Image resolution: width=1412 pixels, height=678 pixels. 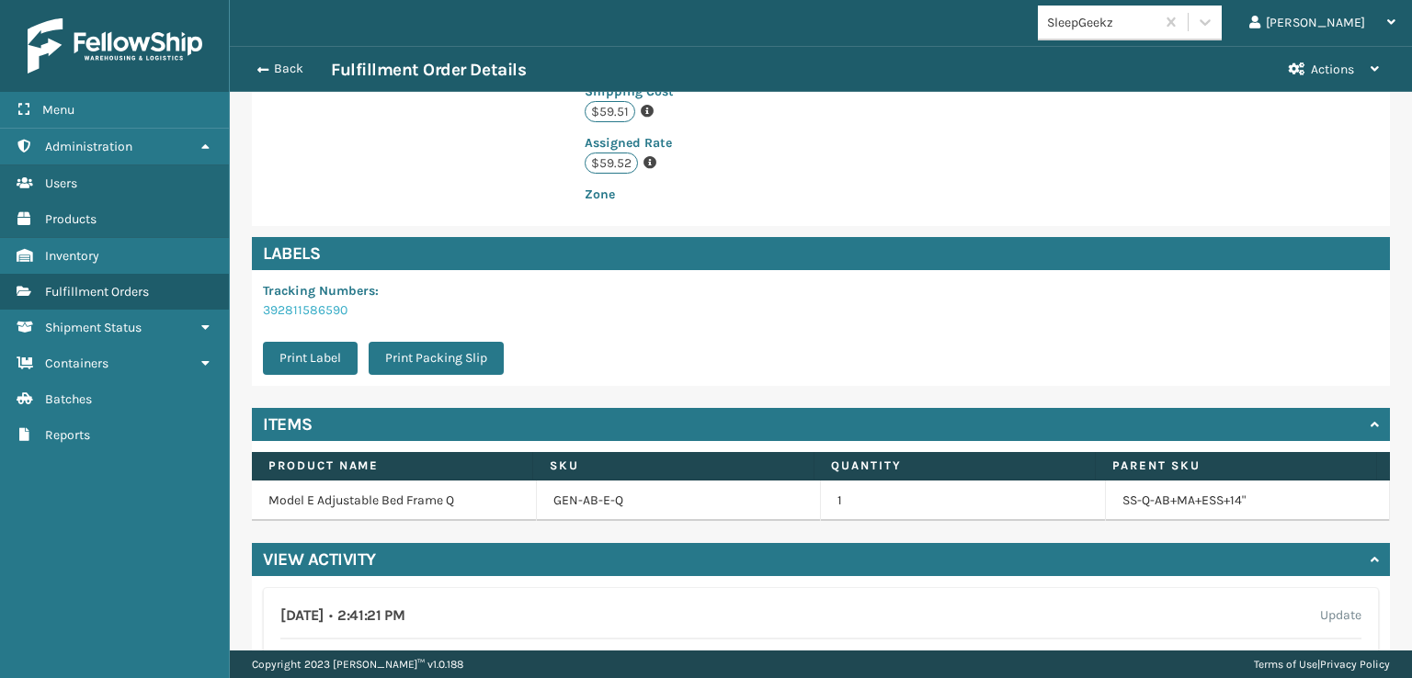 What do you see at coordinates (963, 501) in the screenshot?
I see `td: 1` at bounding box center [963, 501].